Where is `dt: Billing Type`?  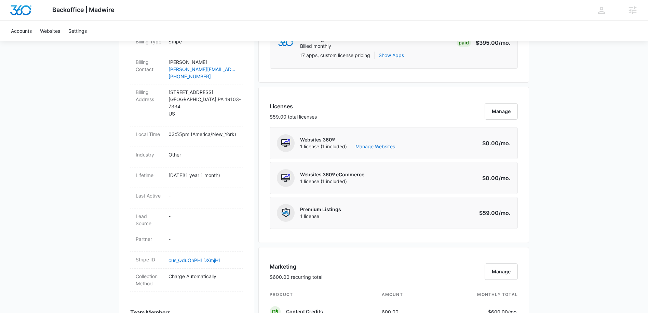 dt: Billing Type is located at coordinates (149, 41).